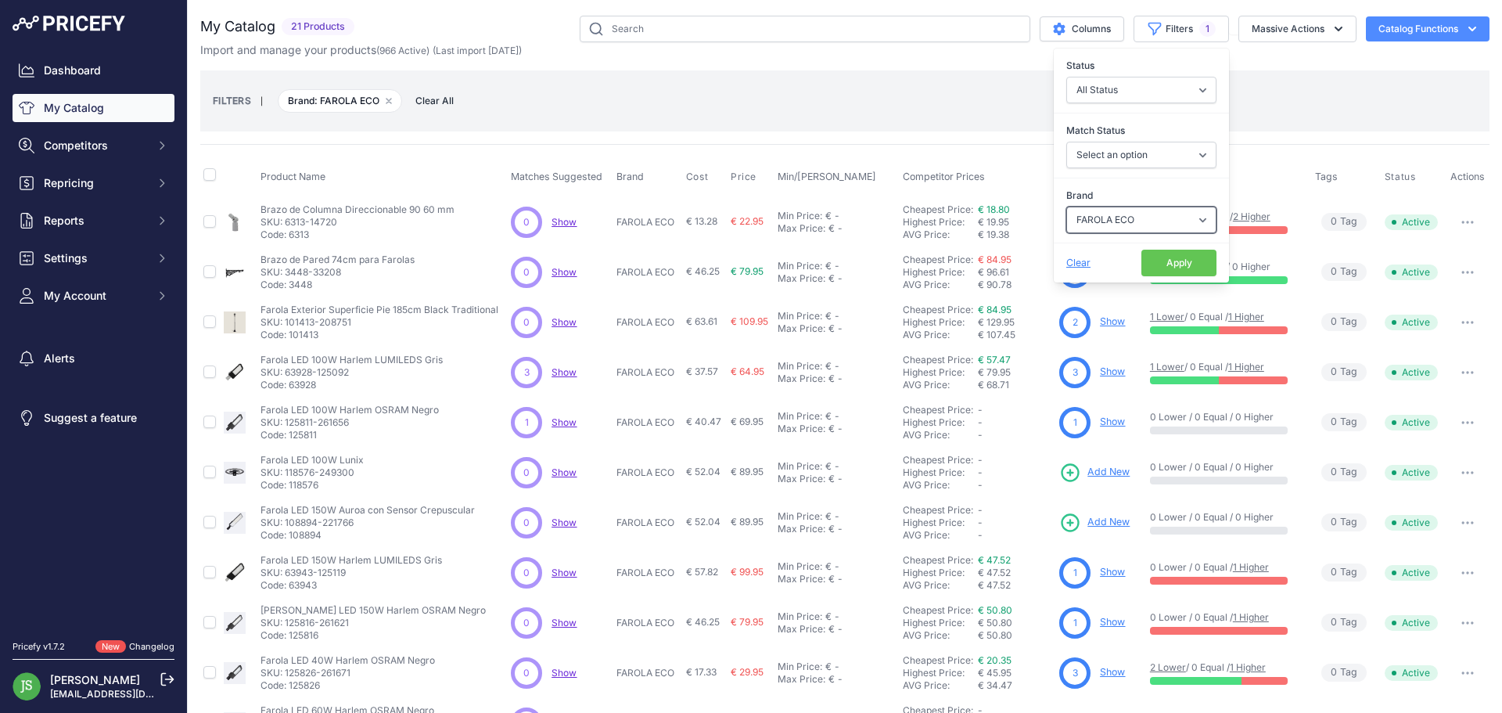 Image resolution: width=1502 pixels, height=713 pixels. I want to click on a: € 84.95, so click(994, 309).